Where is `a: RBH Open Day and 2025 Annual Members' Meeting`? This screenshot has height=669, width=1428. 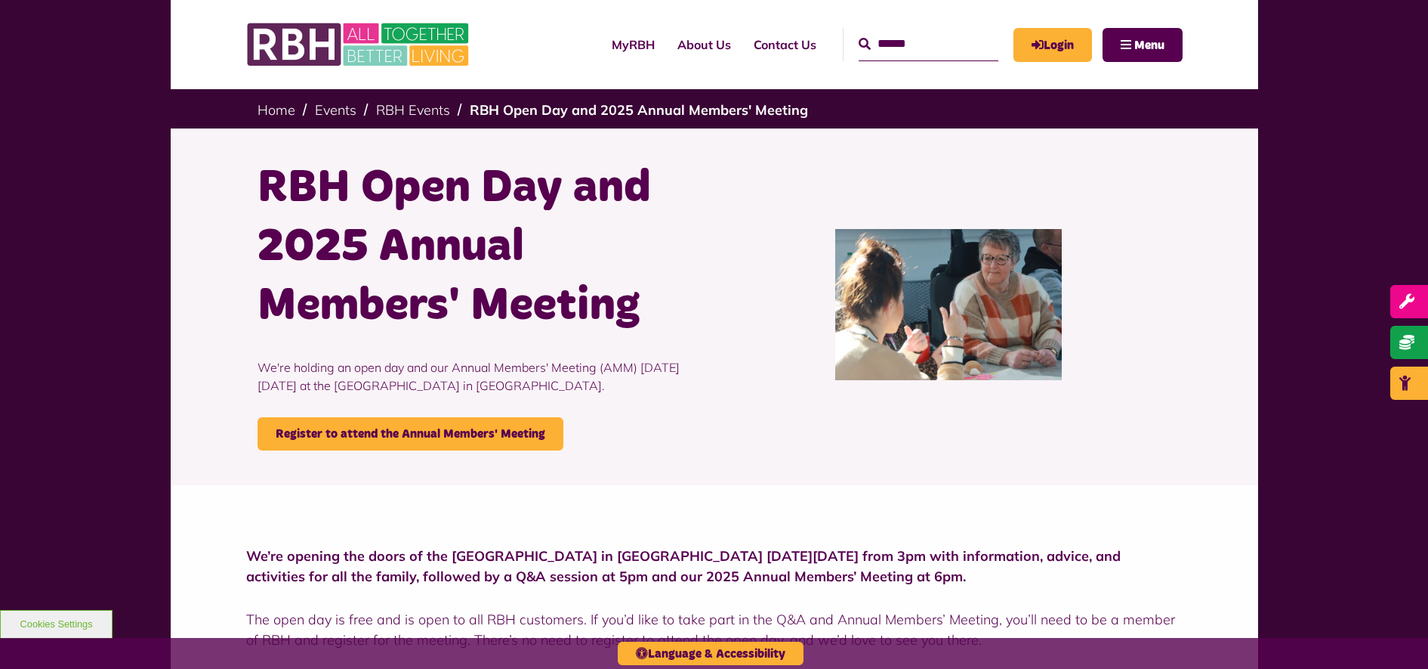 a: RBH Open Day and 2025 Annual Members' Meeting is located at coordinates (639, 110).